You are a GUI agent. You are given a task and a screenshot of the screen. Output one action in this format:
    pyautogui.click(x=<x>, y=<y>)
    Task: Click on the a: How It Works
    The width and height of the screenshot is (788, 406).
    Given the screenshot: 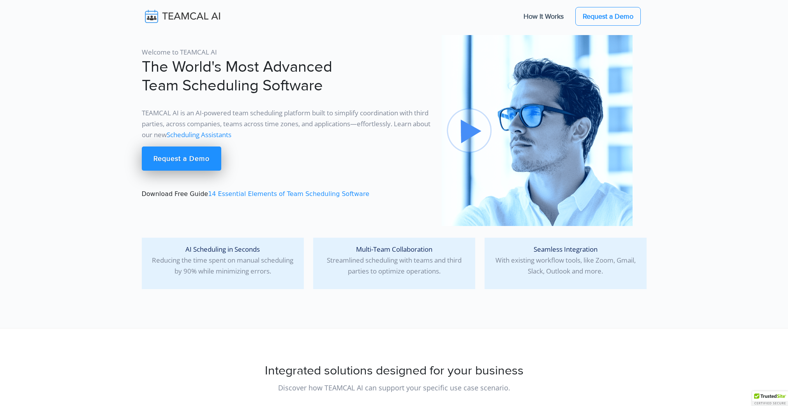 What is the action you would take?
    pyautogui.click(x=543, y=16)
    